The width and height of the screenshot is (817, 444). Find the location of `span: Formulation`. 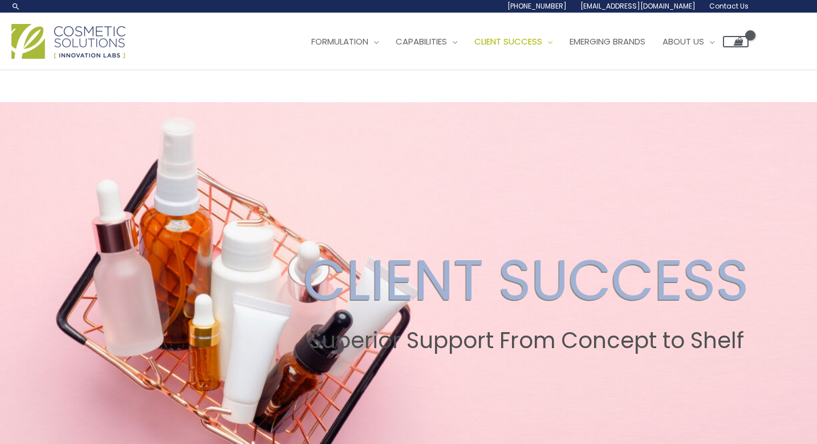

span: Formulation is located at coordinates (340, 41).